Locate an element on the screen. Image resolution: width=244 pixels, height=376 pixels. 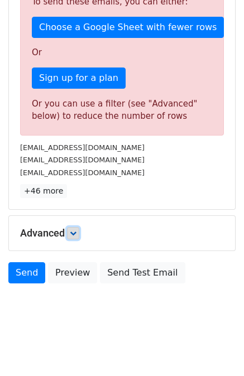
a: Preview is located at coordinates (73, 273).